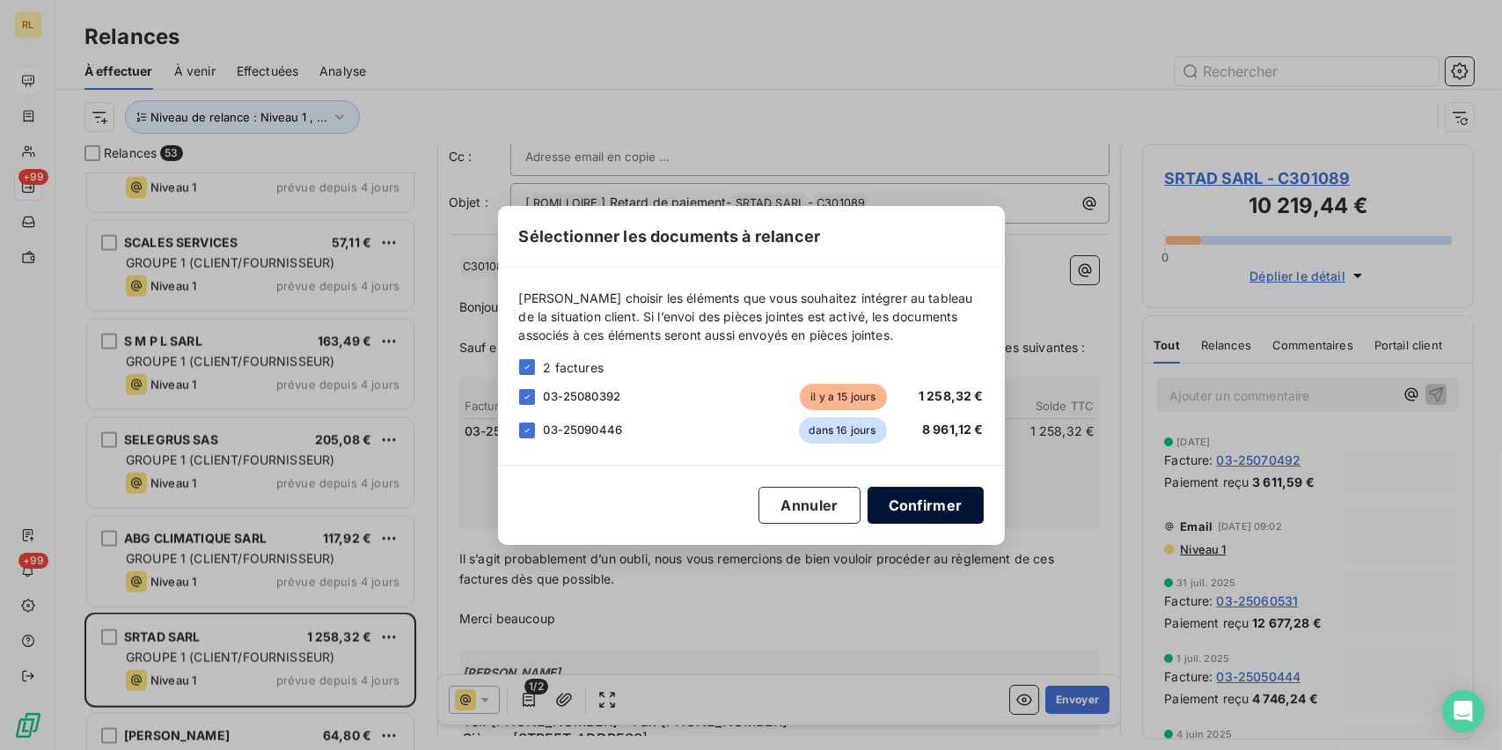 This screenshot has height=750, width=1502. I want to click on span: 8 961,12 €, so click(953, 429).